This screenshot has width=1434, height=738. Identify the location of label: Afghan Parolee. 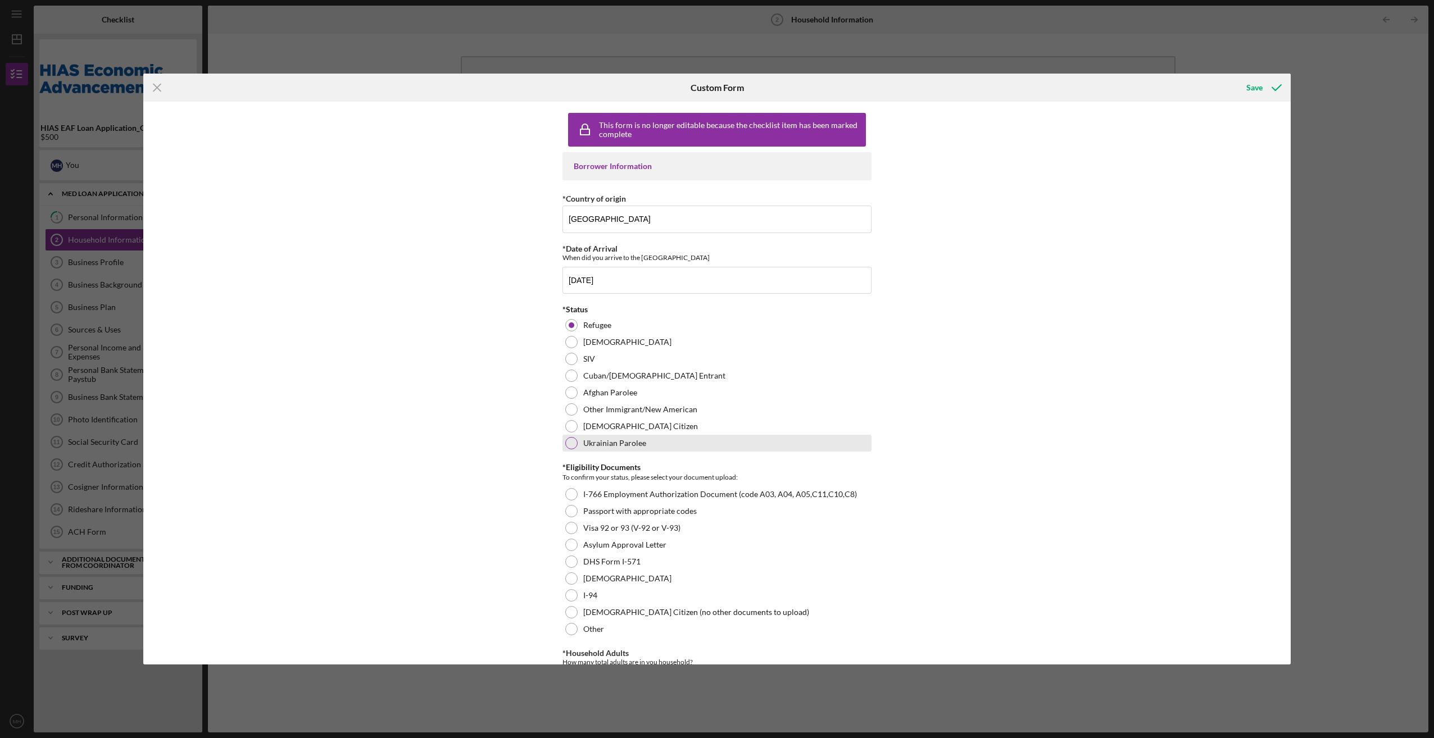
(610, 393).